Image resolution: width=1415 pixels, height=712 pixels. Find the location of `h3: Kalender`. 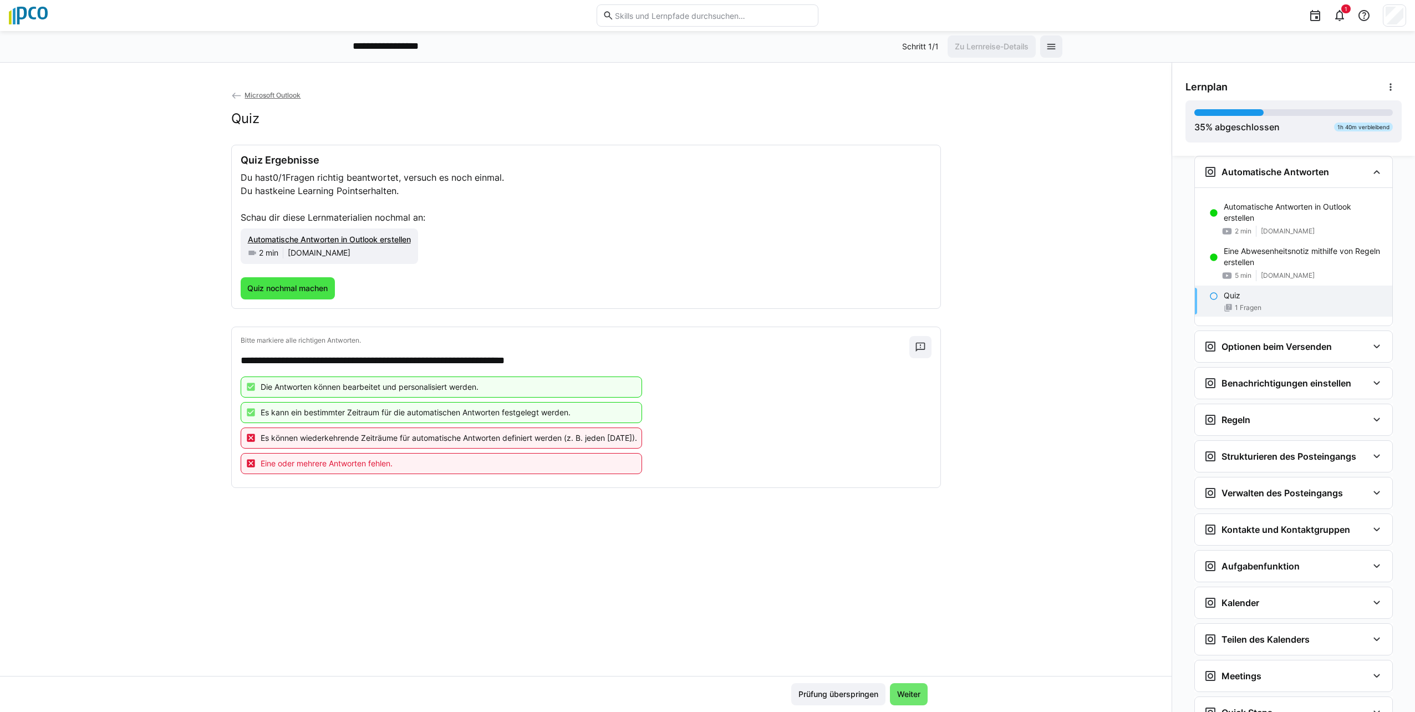

h3: Kalender is located at coordinates (1240, 603).